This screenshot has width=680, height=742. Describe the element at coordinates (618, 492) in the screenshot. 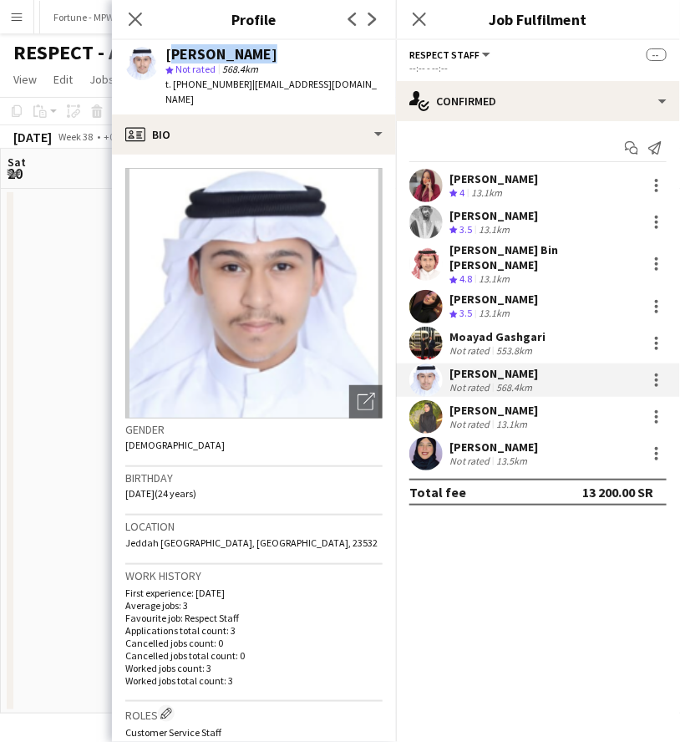

I see `div: 13 200.00 SR` at that location.